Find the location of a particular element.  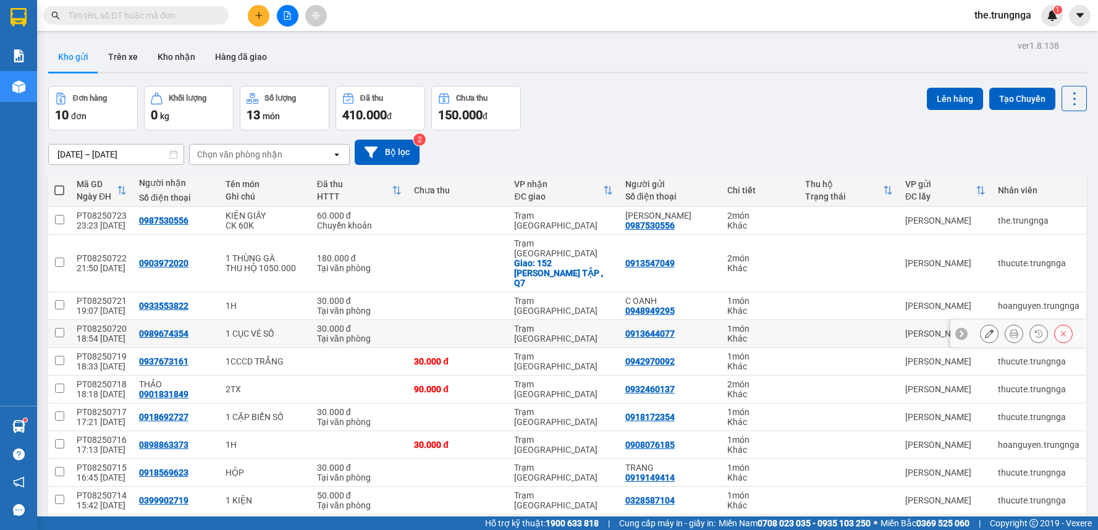

span: plus is located at coordinates (259, 15).